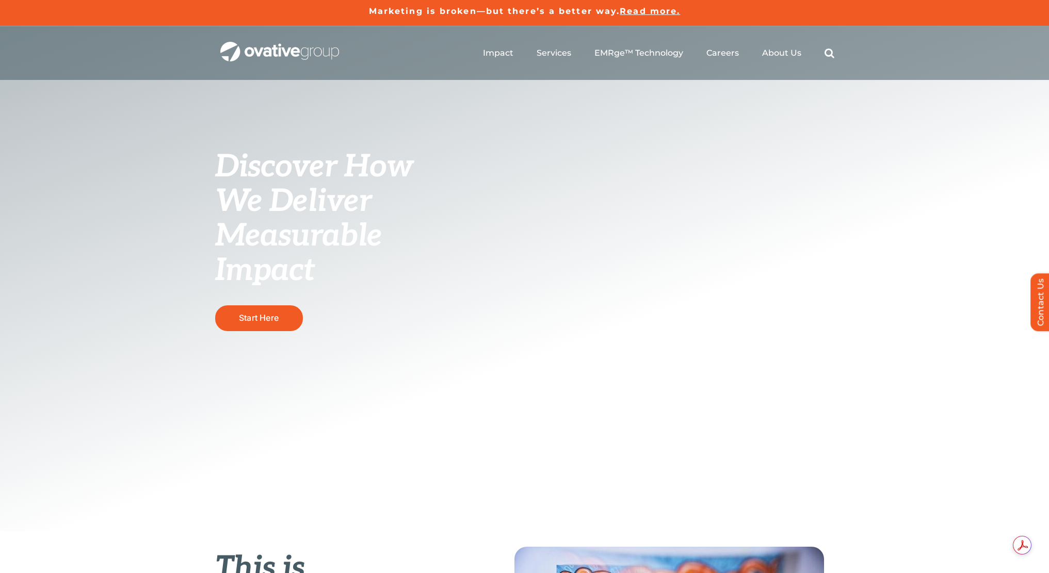 Image resolution: width=1049 pixels, height=573 pixels. I want to click on a: OG_Full_horizontal_WHT, so click(280, 45).